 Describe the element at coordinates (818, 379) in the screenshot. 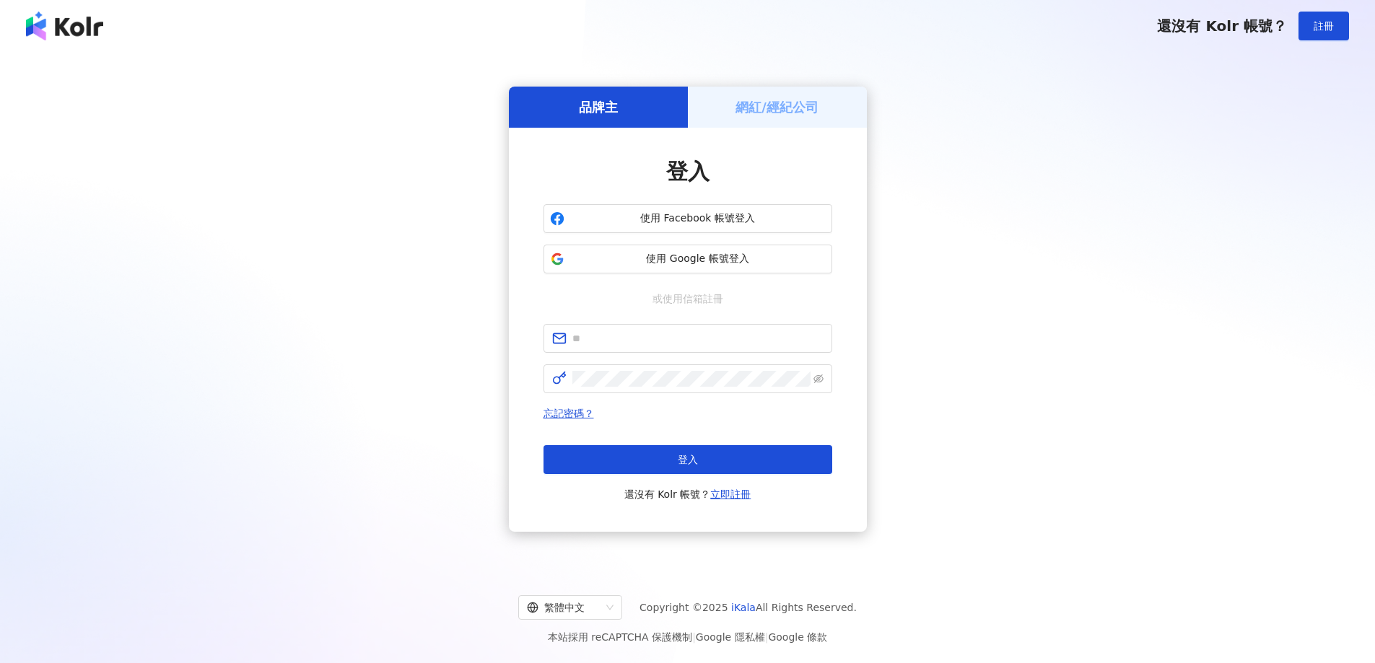

I see `span: eye-invisible` at that location.